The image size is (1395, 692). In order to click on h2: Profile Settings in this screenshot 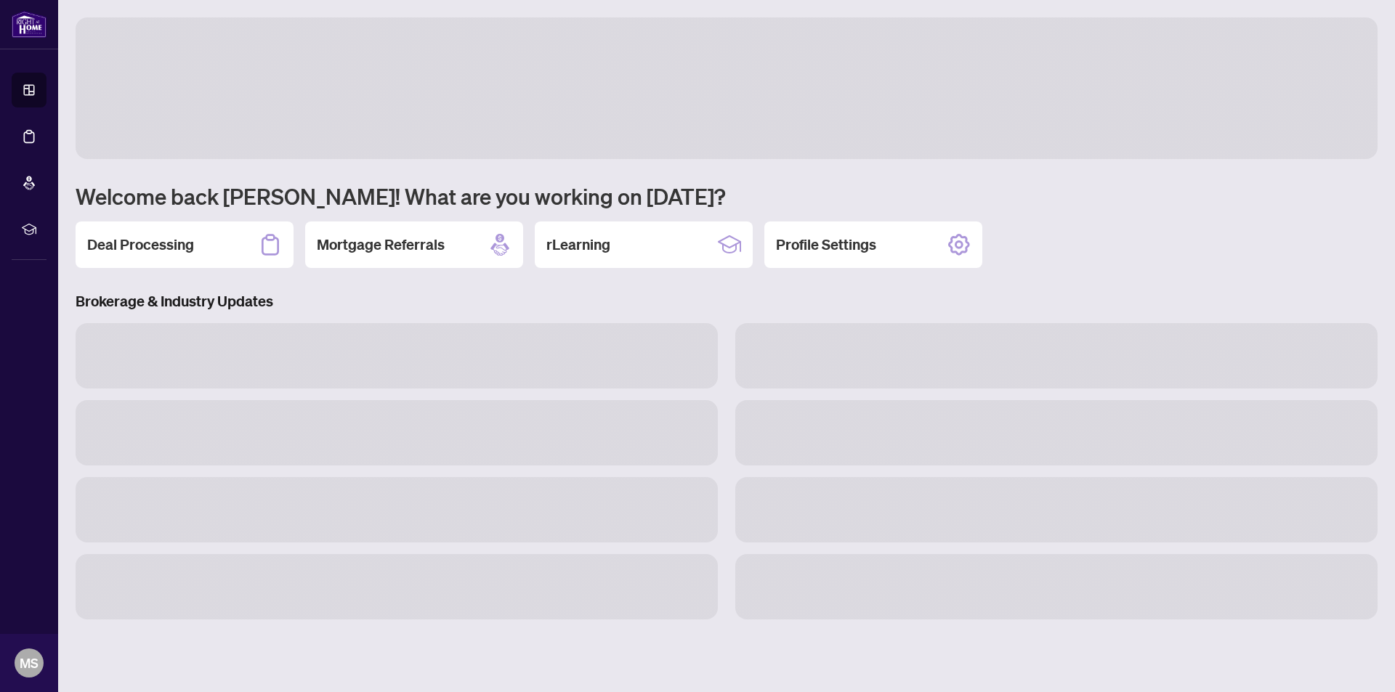, I will do `click(826, 245)`.